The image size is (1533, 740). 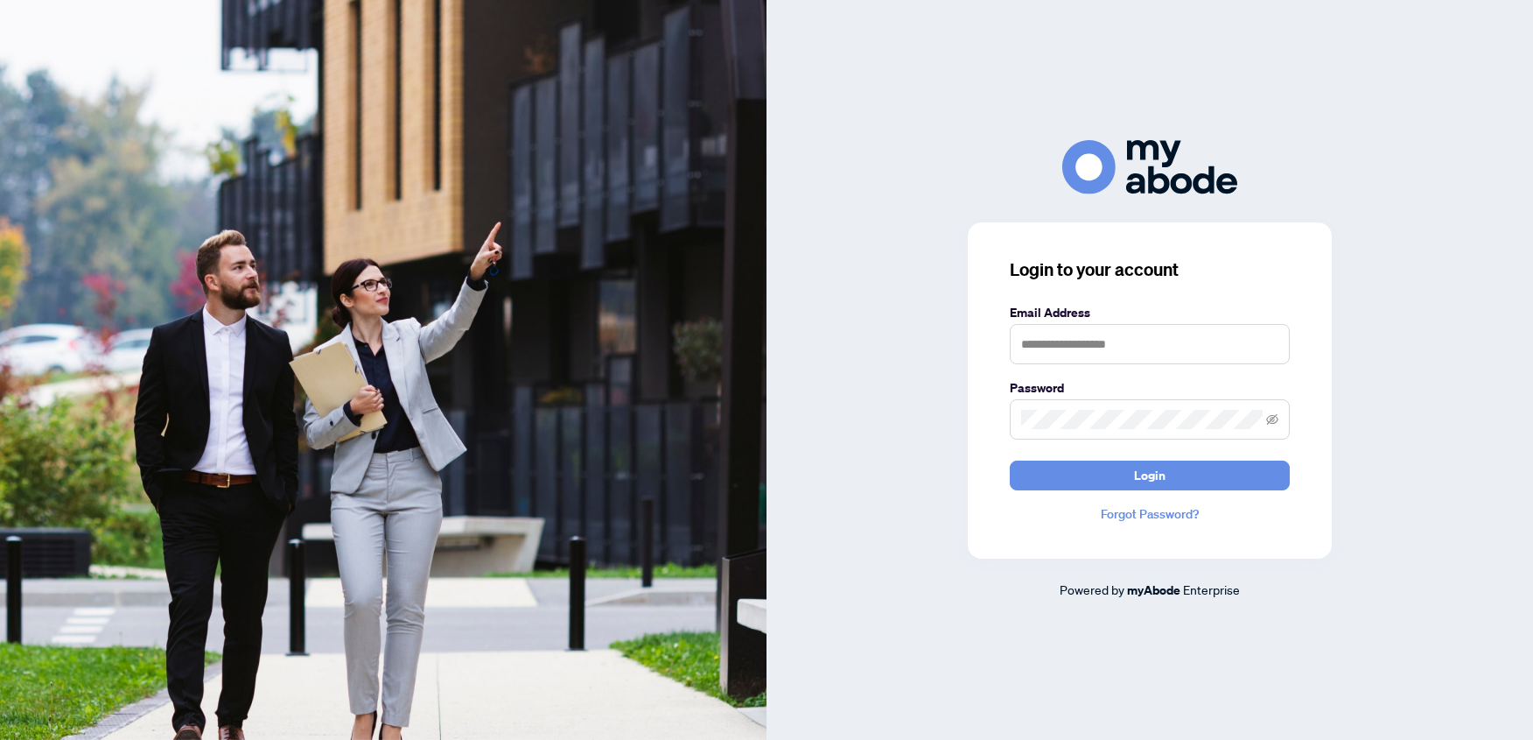 What do you see at coordinates (1092, 589) in the screenshot?
I see `span: Powered by` at bounding box center [1092, 589].